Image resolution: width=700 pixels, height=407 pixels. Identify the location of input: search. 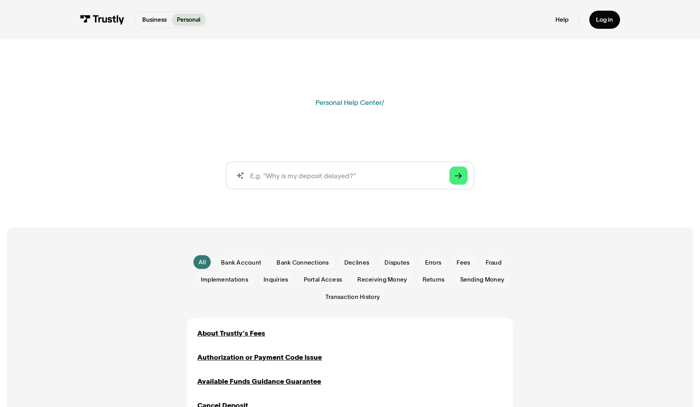
(350, 175).